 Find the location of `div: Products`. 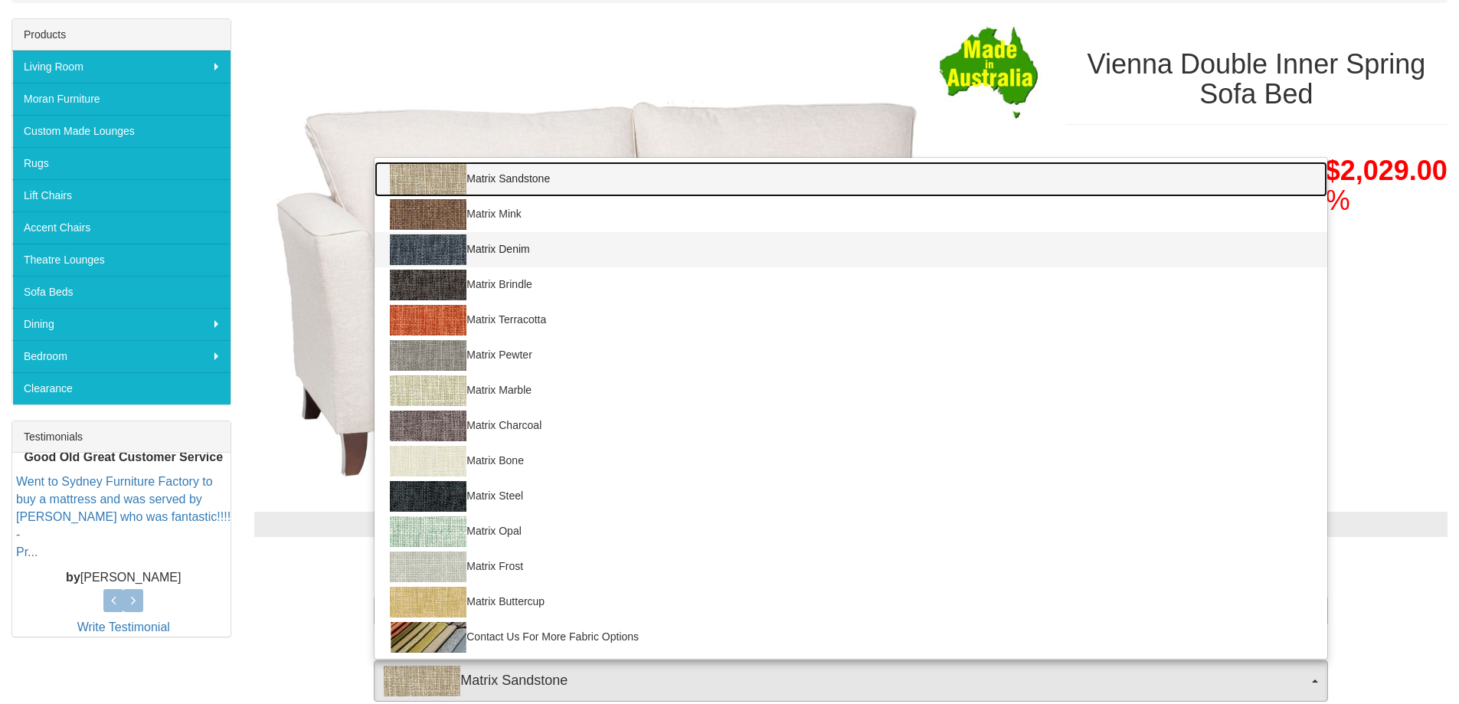

div: Products is located at coordinates (121, 34).